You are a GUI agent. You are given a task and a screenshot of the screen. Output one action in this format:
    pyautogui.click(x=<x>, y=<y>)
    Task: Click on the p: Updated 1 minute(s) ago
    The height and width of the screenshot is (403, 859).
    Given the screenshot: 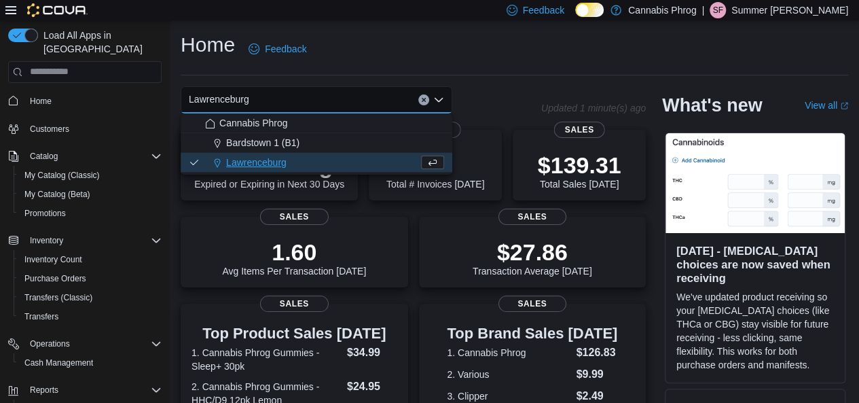 What is the action you would take?
    pyautogui.click(x=594, y=108)
    